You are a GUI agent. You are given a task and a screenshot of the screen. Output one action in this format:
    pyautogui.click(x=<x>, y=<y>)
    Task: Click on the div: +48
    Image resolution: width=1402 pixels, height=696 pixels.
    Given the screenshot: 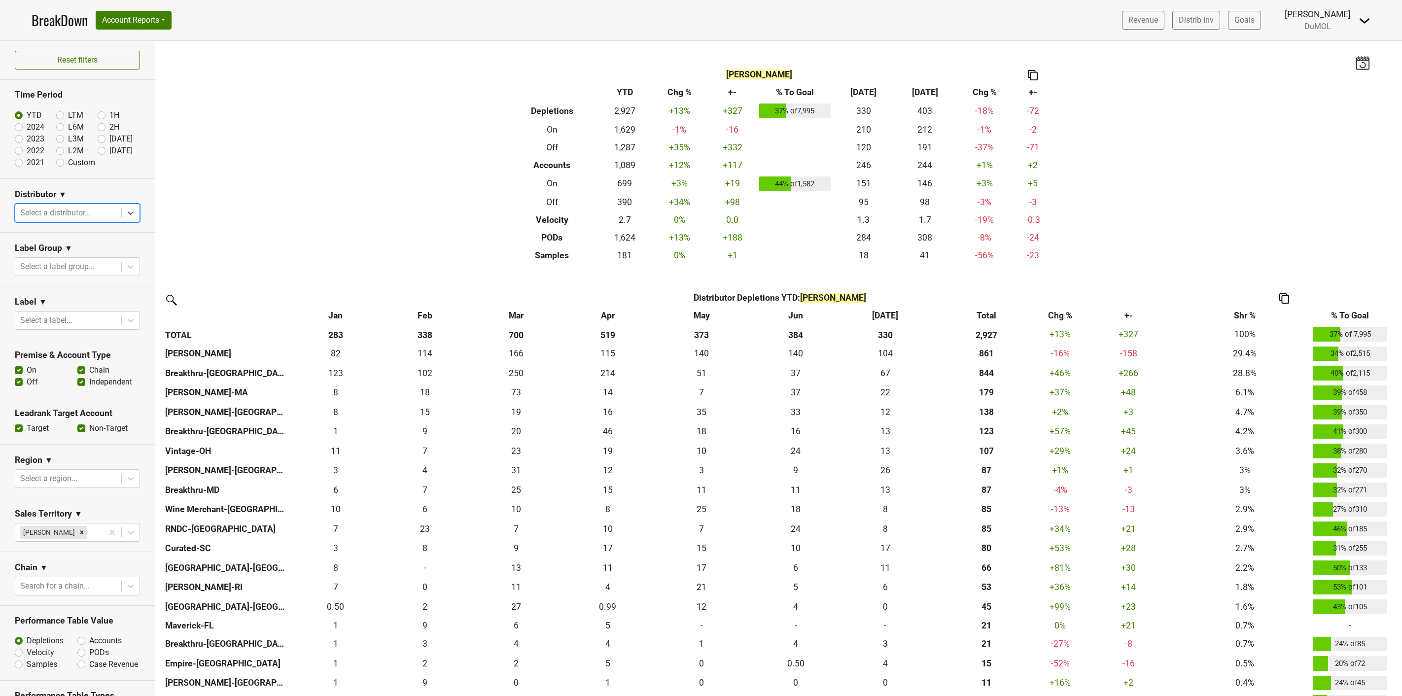 What is the action you would take?
    pyautogui.click(x=1129, y=393)
    